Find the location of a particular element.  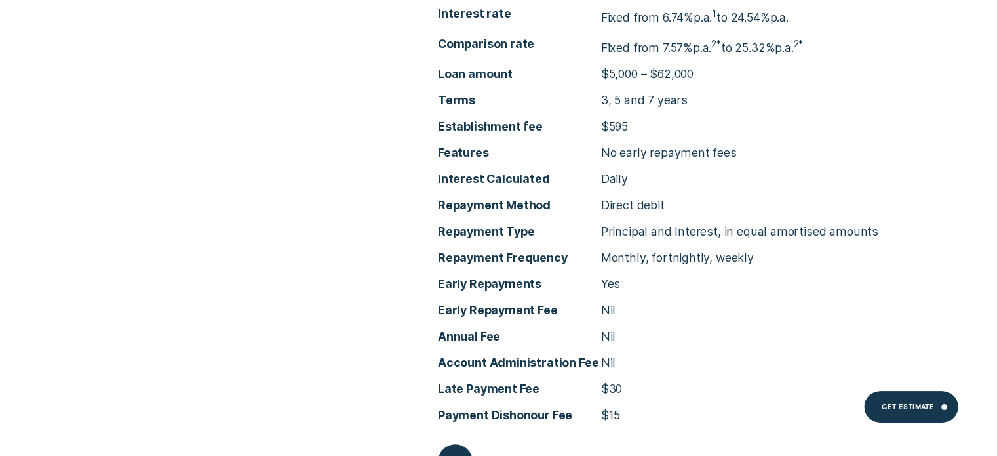

span: Payment Dishonour Fee is located at coordinates (519, 415).